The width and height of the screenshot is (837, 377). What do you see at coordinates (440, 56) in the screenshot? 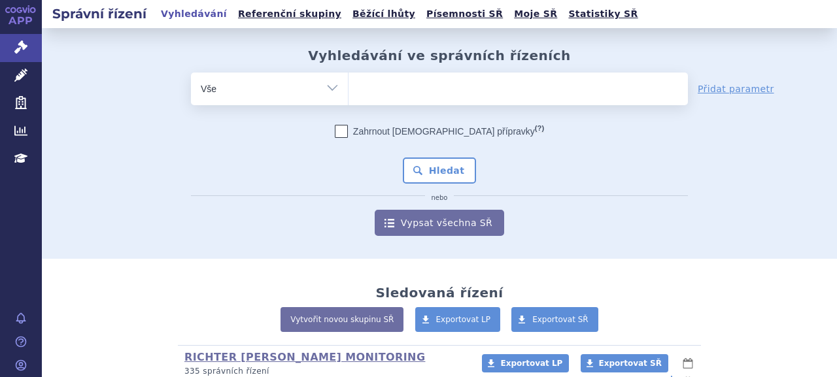
I see `h2: Vyhledávání ve správních řízeních` at bounding box center [440, 56].